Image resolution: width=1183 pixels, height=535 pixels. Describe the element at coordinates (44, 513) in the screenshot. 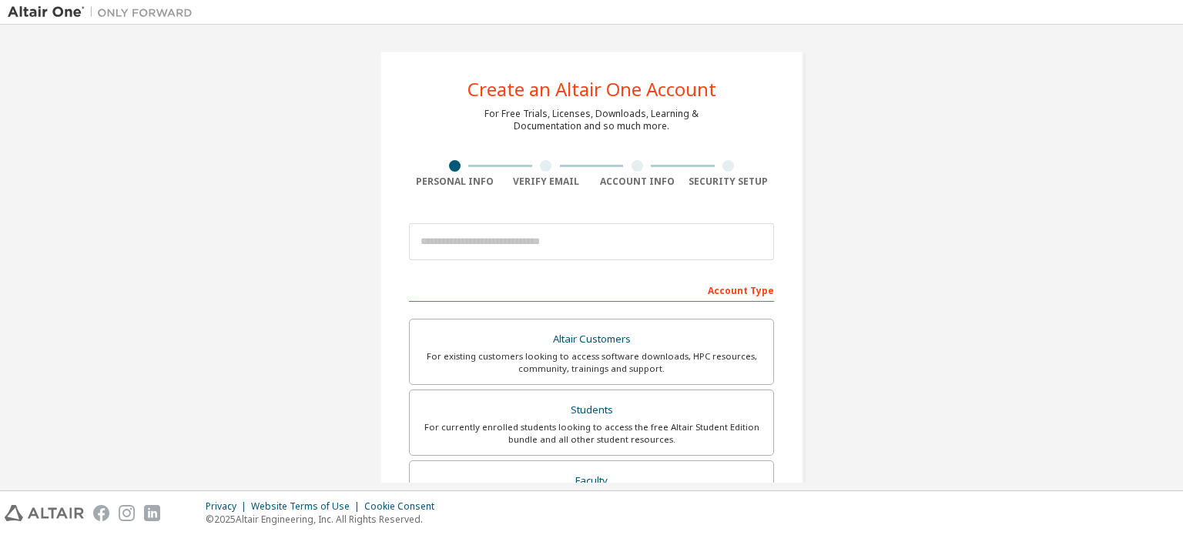

I see `img: altair_logo.svg` at that location.